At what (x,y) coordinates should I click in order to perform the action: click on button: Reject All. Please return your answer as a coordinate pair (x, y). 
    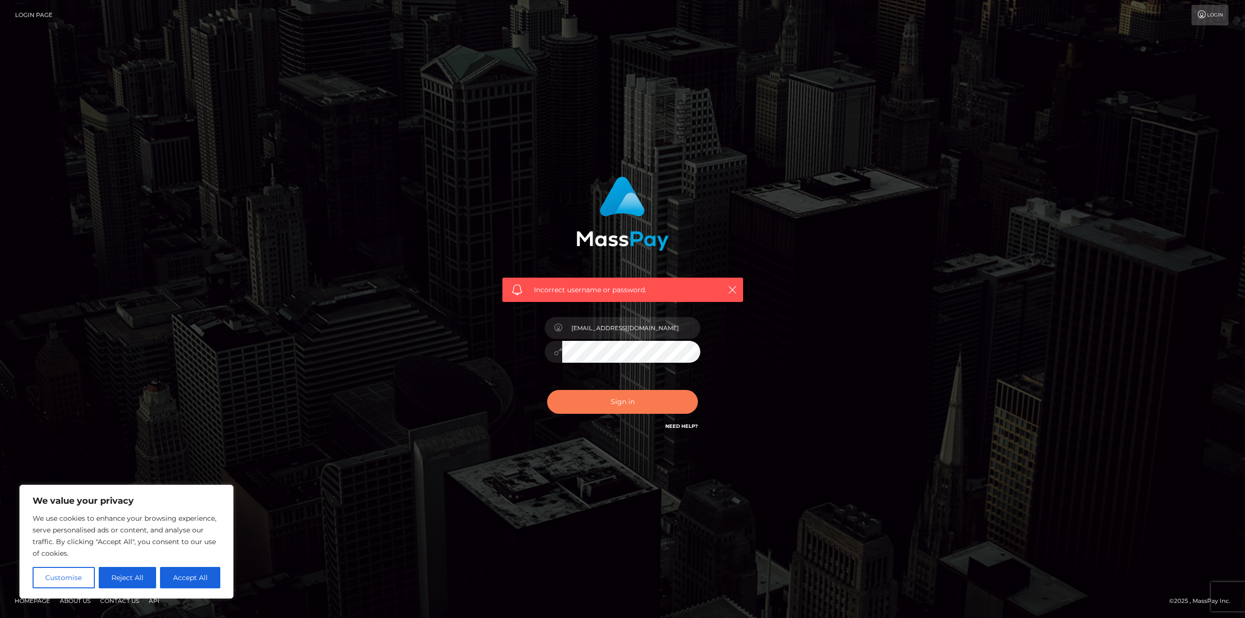
    Looking at the image, I should click on (127, 578).